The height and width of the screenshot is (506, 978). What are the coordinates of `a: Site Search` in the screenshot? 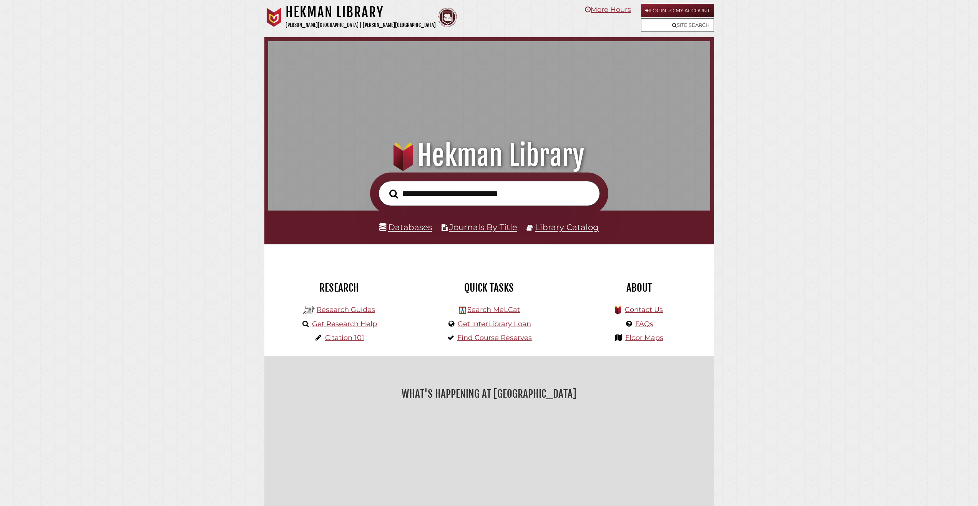 It's located at (678, 25).